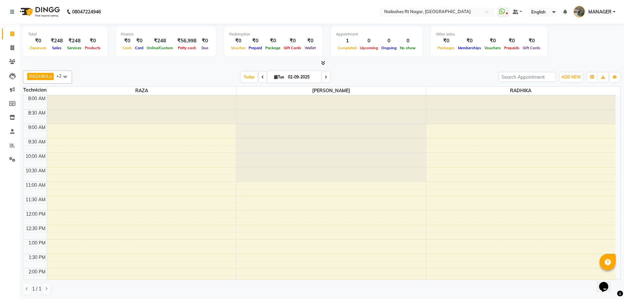  What do you see at coordinates (142, 90) in the screenshot?
I see `span: RAZA` at bounding box center [142, 90].